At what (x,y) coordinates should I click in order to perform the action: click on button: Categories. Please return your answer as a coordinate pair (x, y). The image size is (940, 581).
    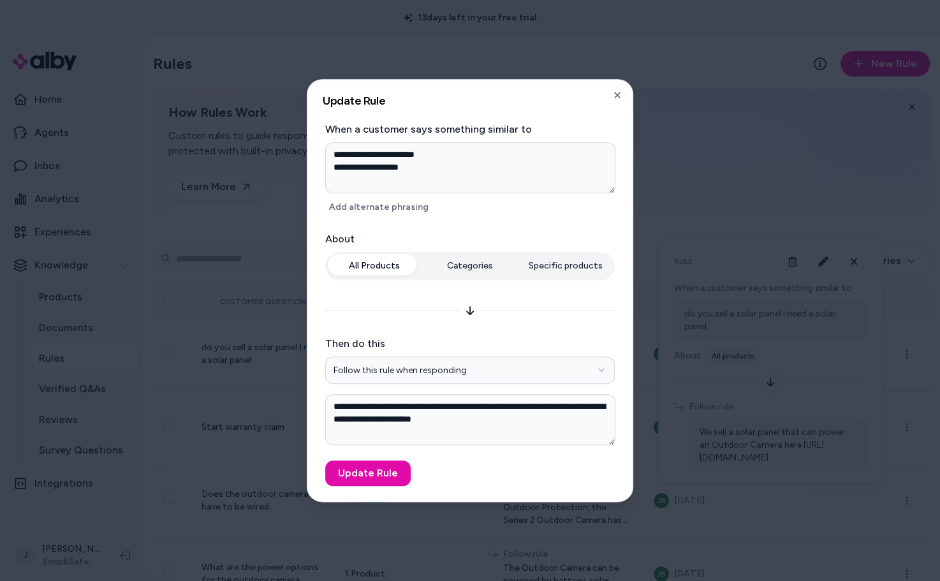
    Looking at the image, I should click on (470, 266).